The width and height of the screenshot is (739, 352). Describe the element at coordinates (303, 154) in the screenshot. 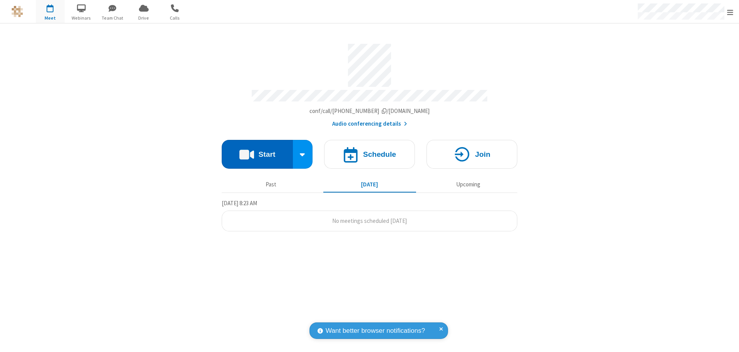

I see `div: Start conference options` at that location.